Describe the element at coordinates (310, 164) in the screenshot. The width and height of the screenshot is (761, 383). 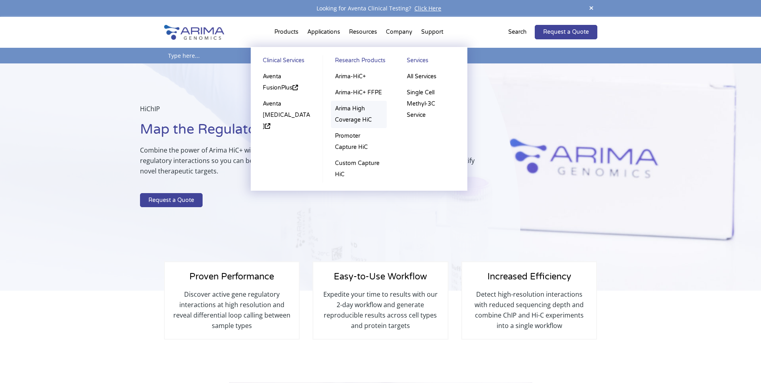
I see `p: Combine the power of Arima HiC+ with chromatin immunoprecipitation (ChIP) to discover active gene...` at that location.